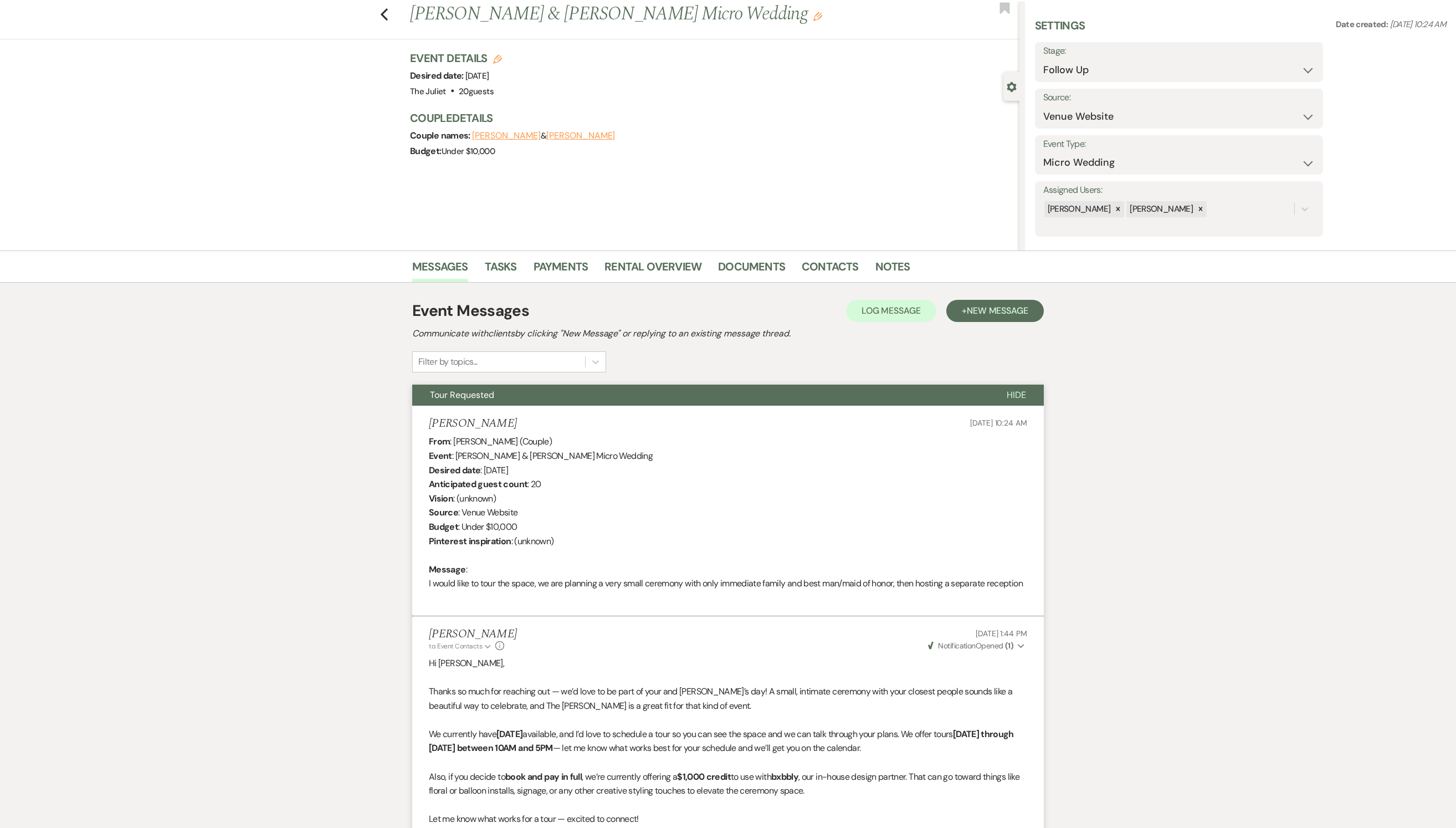 This screenshot has height=828, width=1456. I want to click on label: Assigned Users:, so click(1179, 190).